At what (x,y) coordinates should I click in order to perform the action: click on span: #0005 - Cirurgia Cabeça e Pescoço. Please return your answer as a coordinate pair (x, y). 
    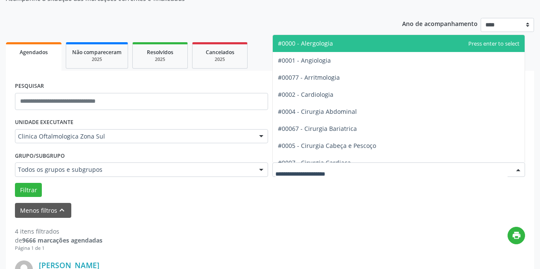
    Looking at the image, I should click on (327, 146).